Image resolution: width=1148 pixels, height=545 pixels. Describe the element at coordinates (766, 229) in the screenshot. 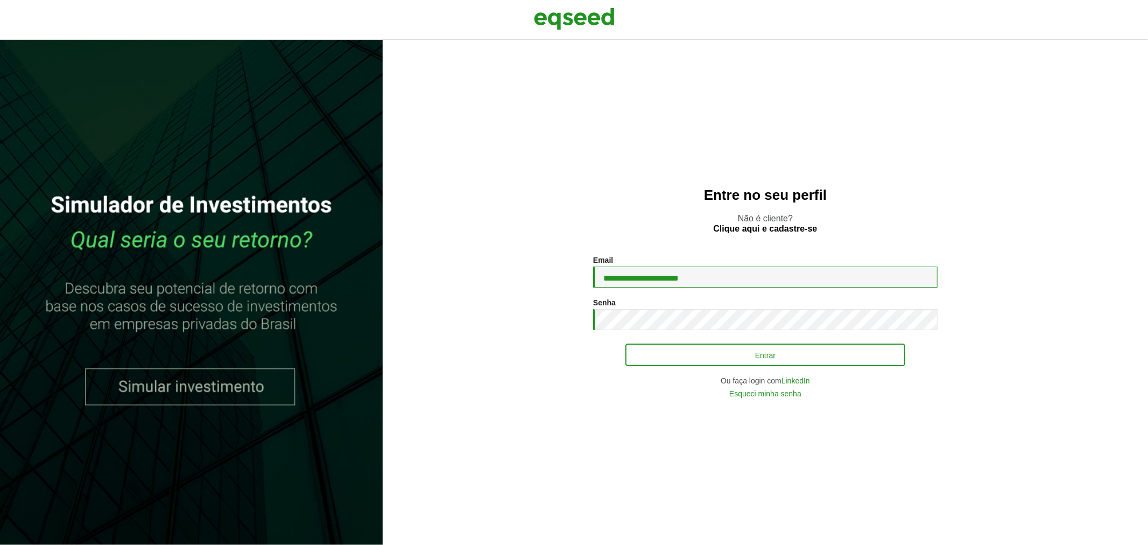

I see `a: Clique aqui e cadastre-se` at that location.